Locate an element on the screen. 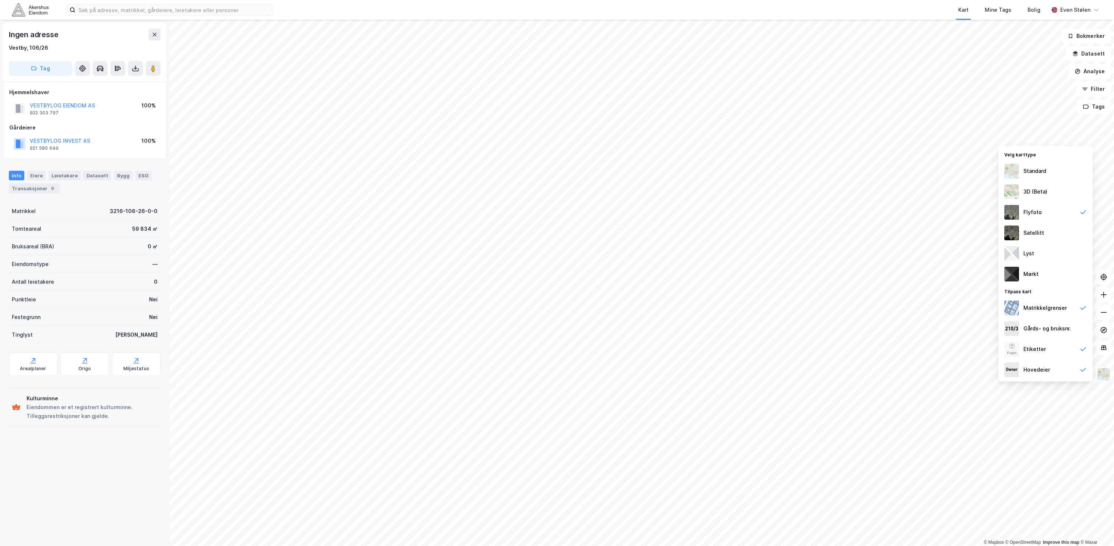  img: nCdM7BzjoCAAAAAElFTkSuQmCC is located at coordinates (1012, 274).